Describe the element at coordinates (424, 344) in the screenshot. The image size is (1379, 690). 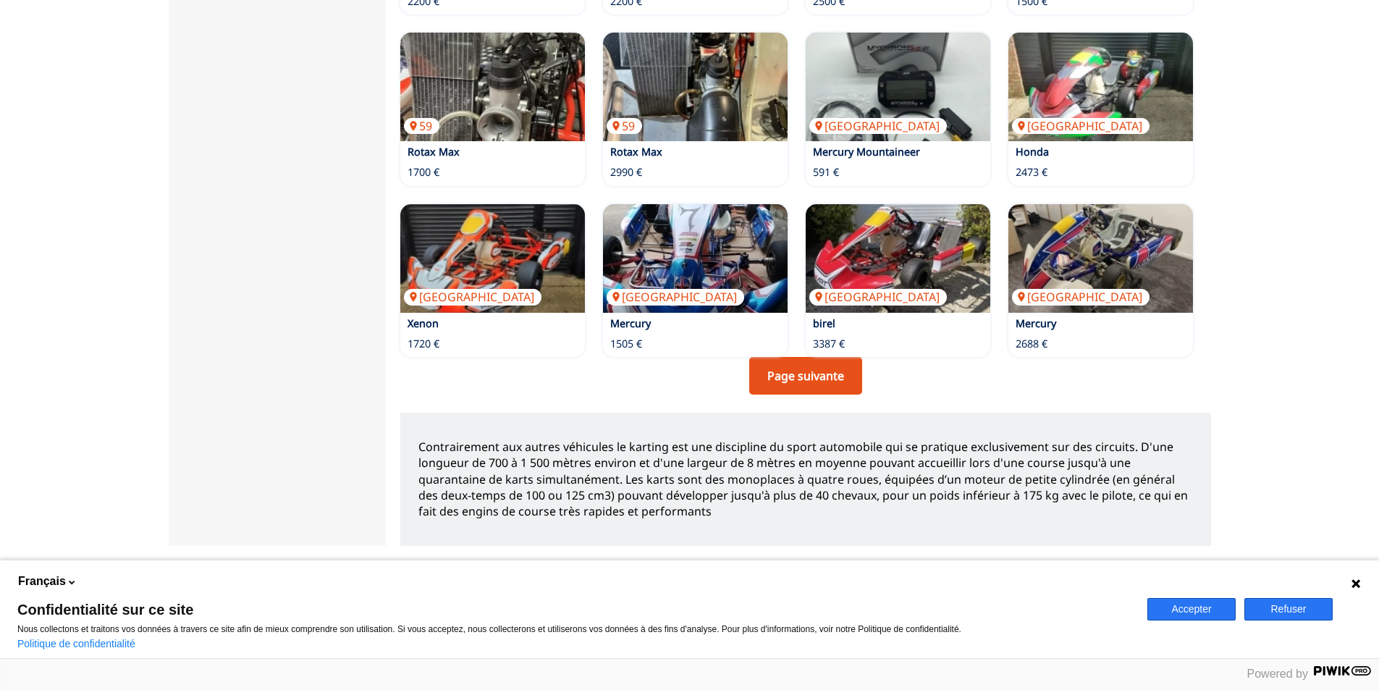
I see `p: 1720 €` at that location.